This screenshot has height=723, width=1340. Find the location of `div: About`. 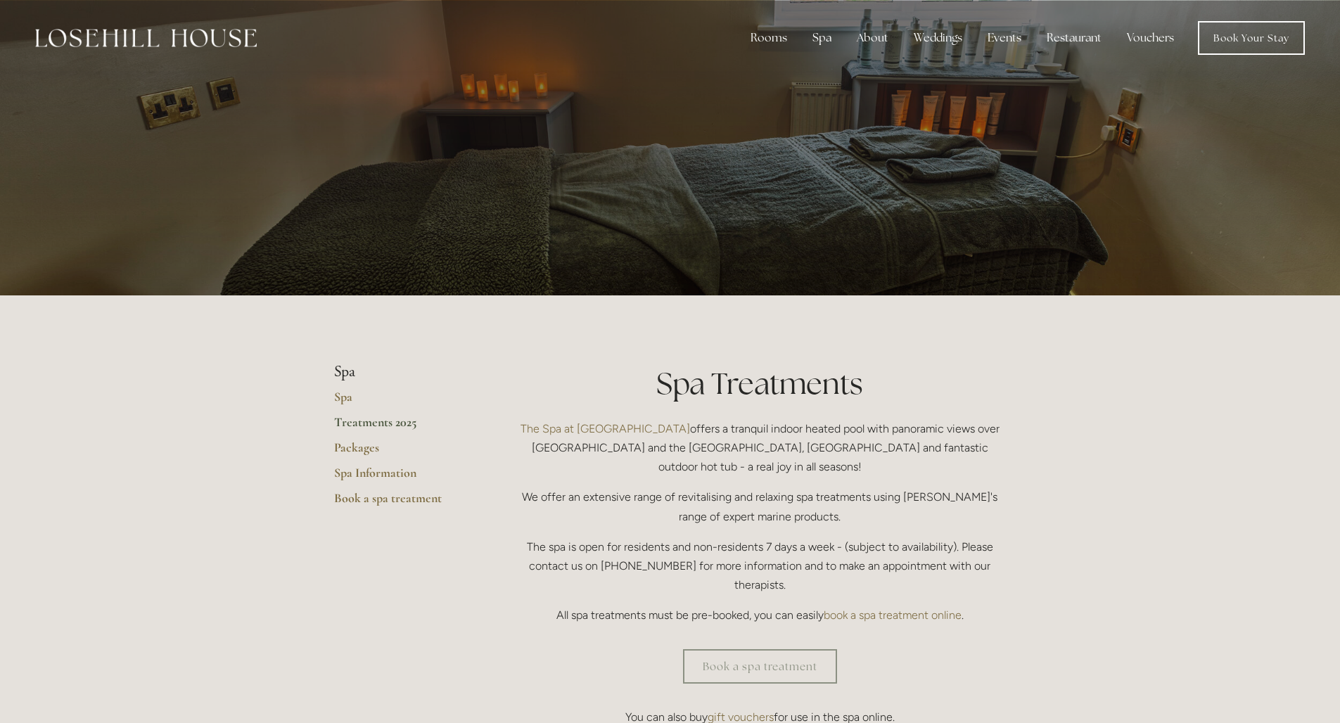

div: About is located at coordinates (872, 38).